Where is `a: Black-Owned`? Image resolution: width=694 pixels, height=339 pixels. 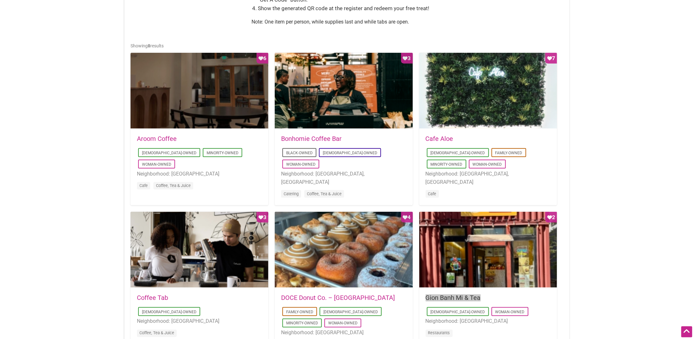 a: Black-Owned is located at coordinates (299, 153).